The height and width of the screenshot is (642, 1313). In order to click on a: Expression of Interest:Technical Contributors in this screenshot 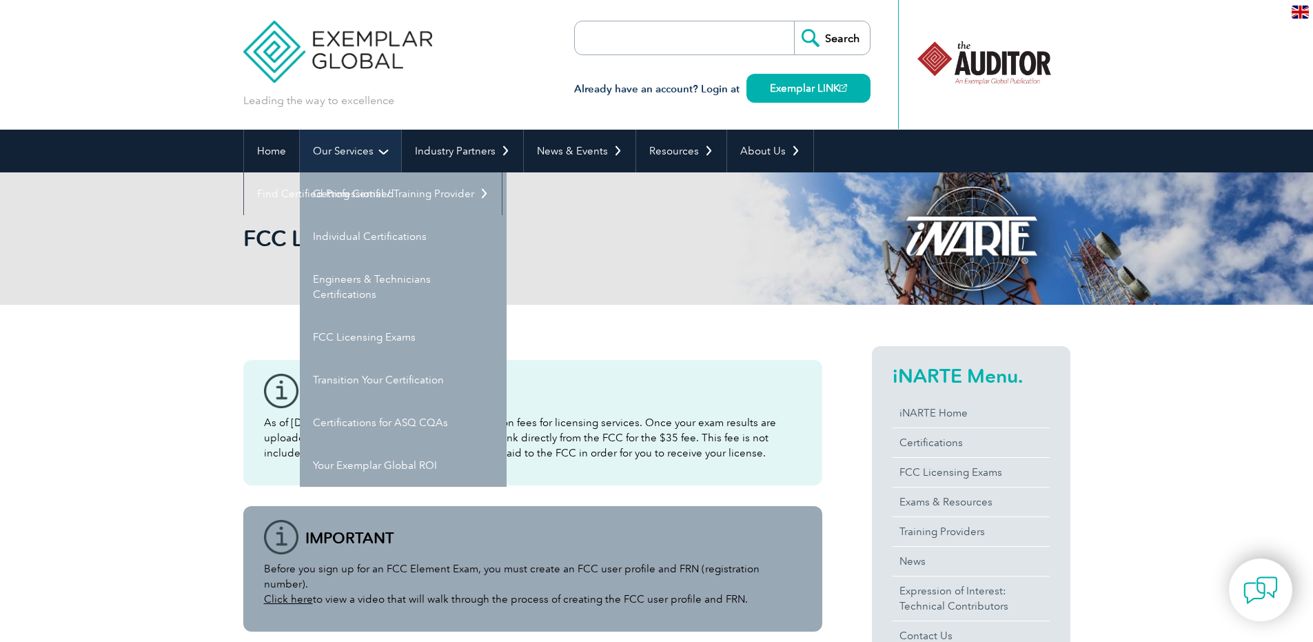, I will do `click(971, 598)`.